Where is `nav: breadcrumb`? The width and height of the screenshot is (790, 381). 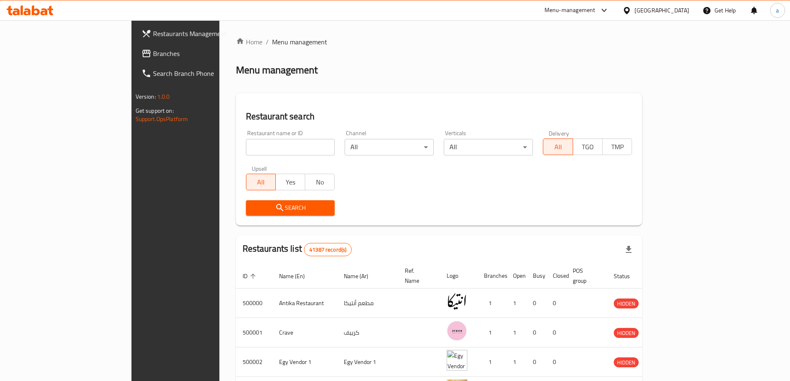
nav: breadcrumb is located at coordinates (439, 42).